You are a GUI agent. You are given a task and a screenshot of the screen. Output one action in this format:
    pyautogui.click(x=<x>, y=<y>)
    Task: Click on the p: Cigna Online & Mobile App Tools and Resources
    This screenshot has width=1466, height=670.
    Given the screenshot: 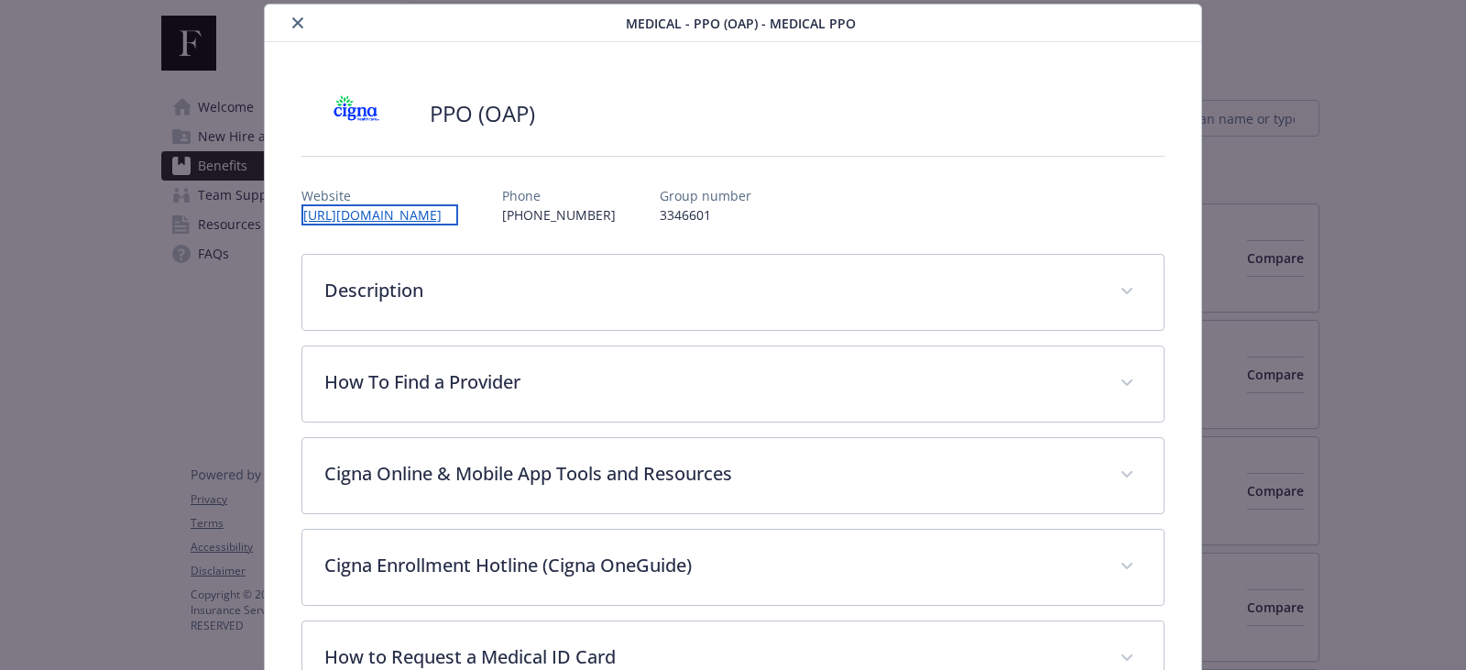 What is the action you would take?
    pyautogui.click(x=711, y=474)
    